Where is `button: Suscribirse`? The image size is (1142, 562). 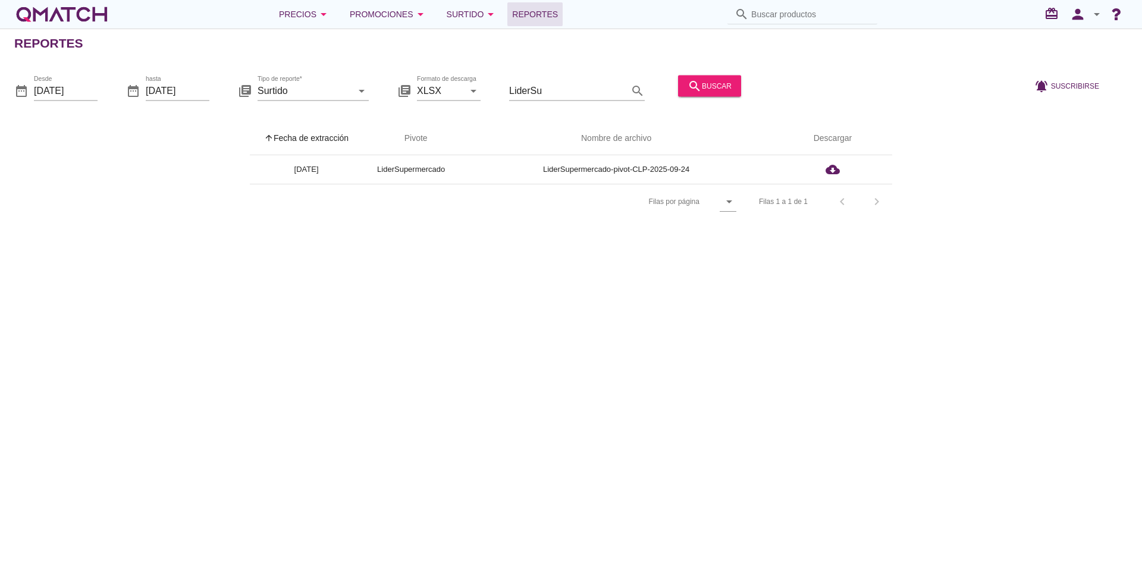 button: Suscribirse is located at coordinates (1066, 86).